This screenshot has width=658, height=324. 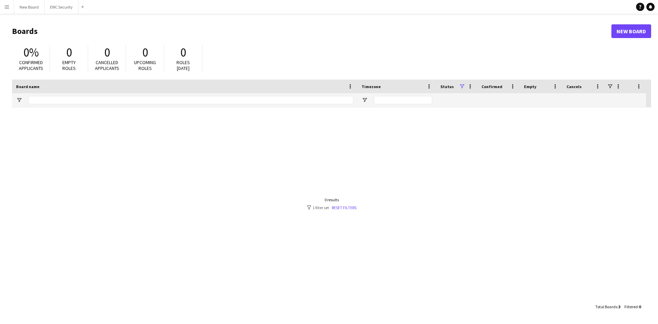 What do you see at coordinates (631, 31) in the screenshot?
I see `a: New Board` at bounding box center [631, 31].